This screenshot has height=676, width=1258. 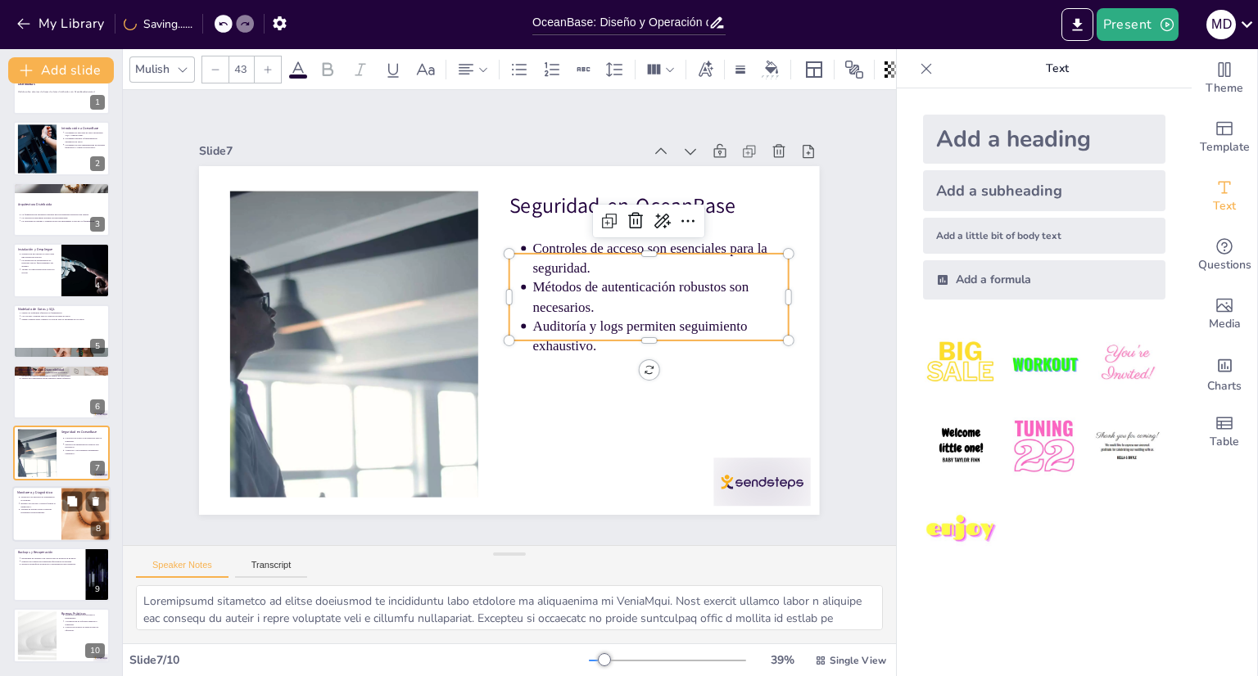 What do you see at coordinates (84, 139) in the screenshot?
I see `p: OceanBase permite la fragmentación automática de datos.` at bounding box center [84, 139].